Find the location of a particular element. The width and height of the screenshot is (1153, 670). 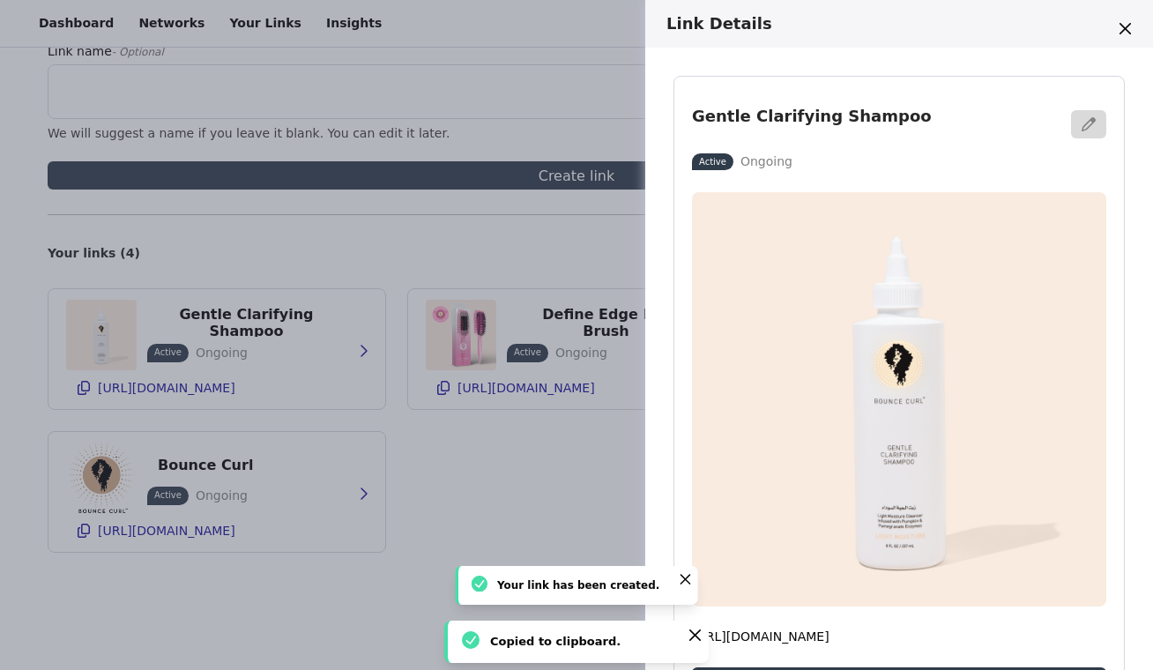

div: Copied to clipboard. is located at coordinates (582, 642).